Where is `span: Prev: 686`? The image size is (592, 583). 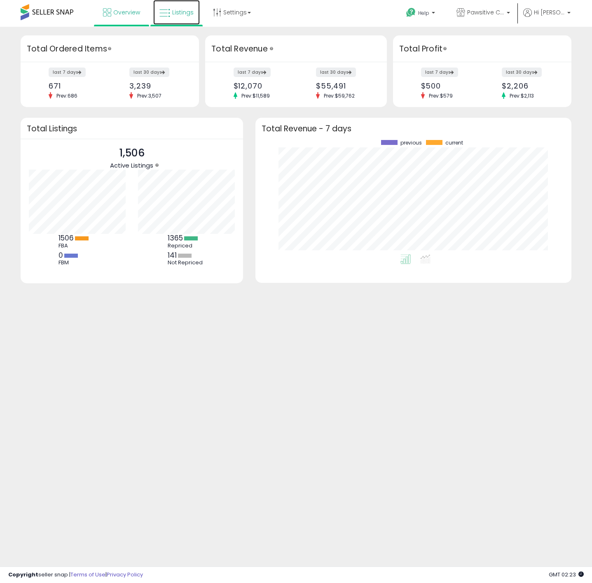
span: Prev: 686 is located at coordinates (67, 96).